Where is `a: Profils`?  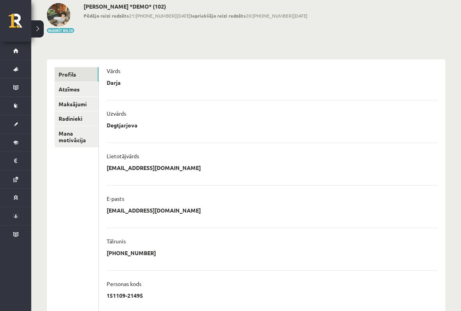
a: Profils is located at coordinates (77, 74).